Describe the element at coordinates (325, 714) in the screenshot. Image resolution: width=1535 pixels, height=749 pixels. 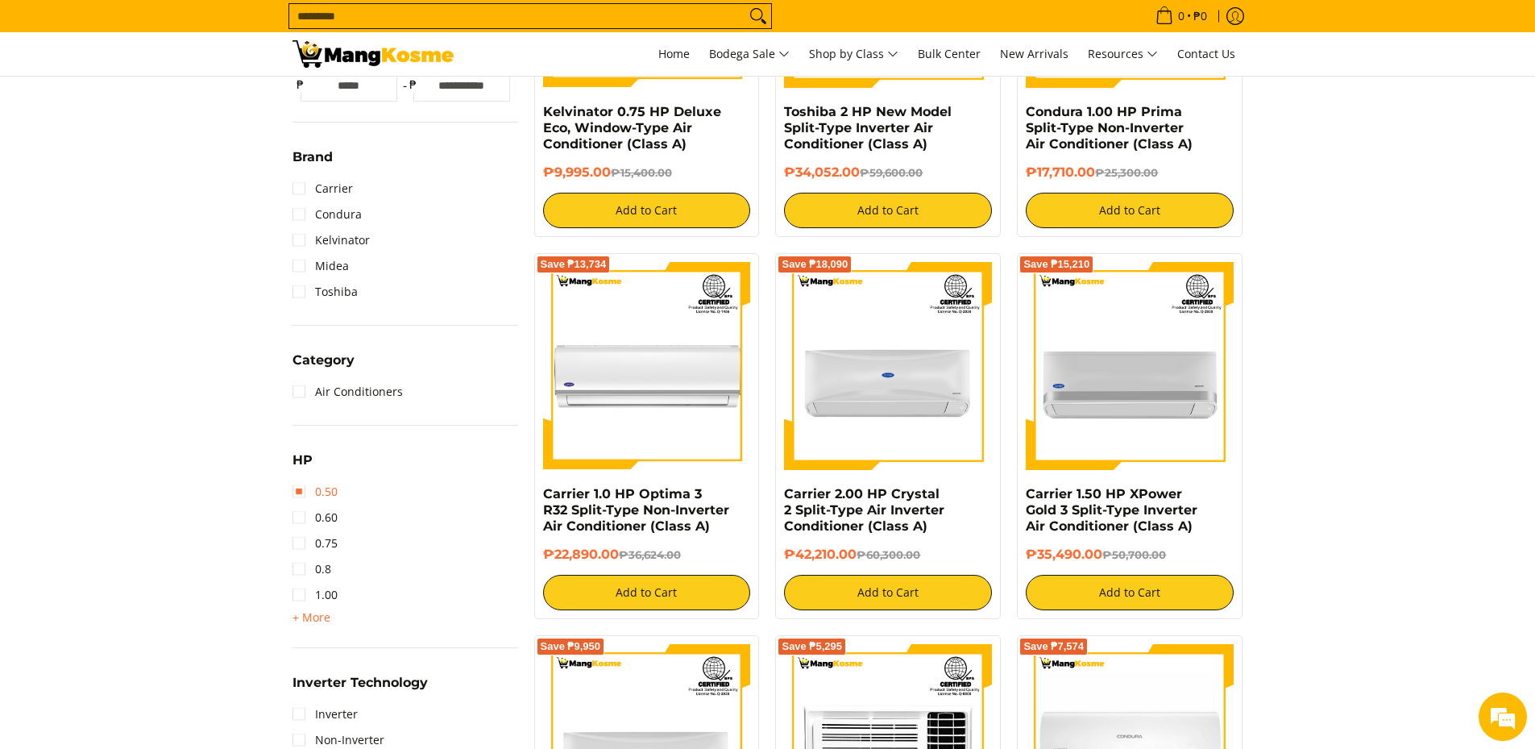
I see `a: Inverter` at that location.